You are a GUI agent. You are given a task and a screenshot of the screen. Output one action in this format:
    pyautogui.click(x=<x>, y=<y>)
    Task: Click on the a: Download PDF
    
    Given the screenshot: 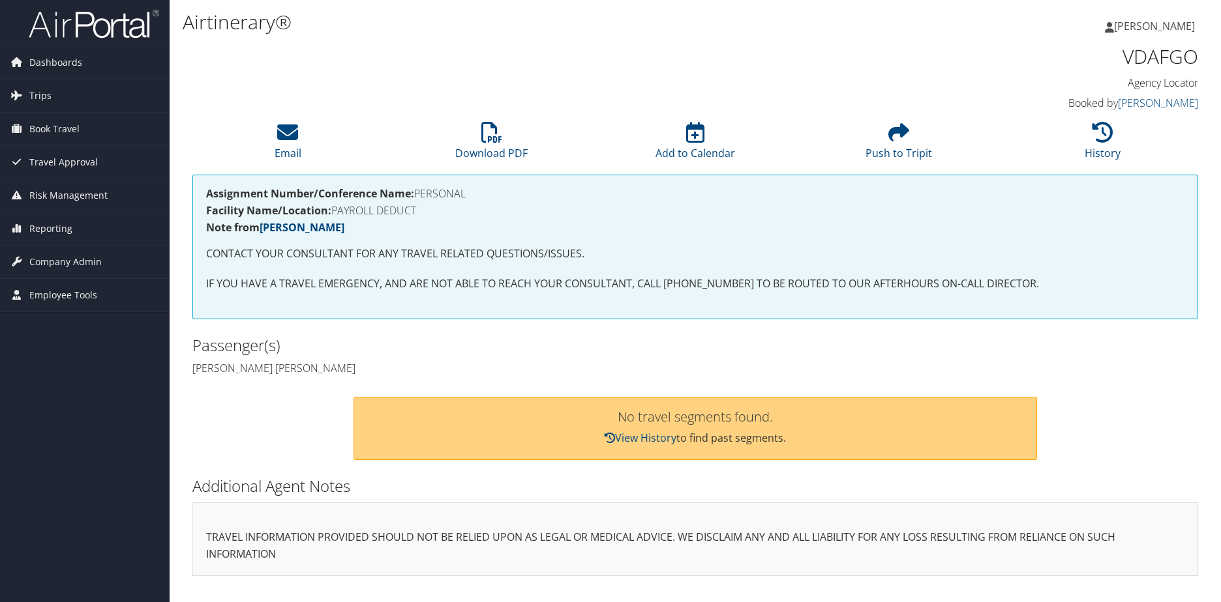 What is the action you would take?
    pyautogui.click(x=491, y=145)
    